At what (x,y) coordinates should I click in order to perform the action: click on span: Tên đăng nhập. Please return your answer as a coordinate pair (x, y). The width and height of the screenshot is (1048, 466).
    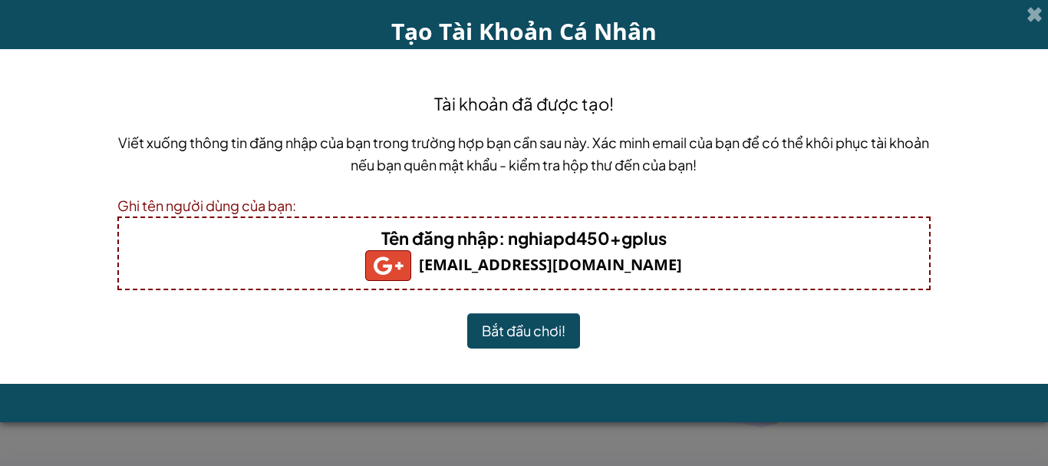
    Looking at the image, I should click on (440, 238).